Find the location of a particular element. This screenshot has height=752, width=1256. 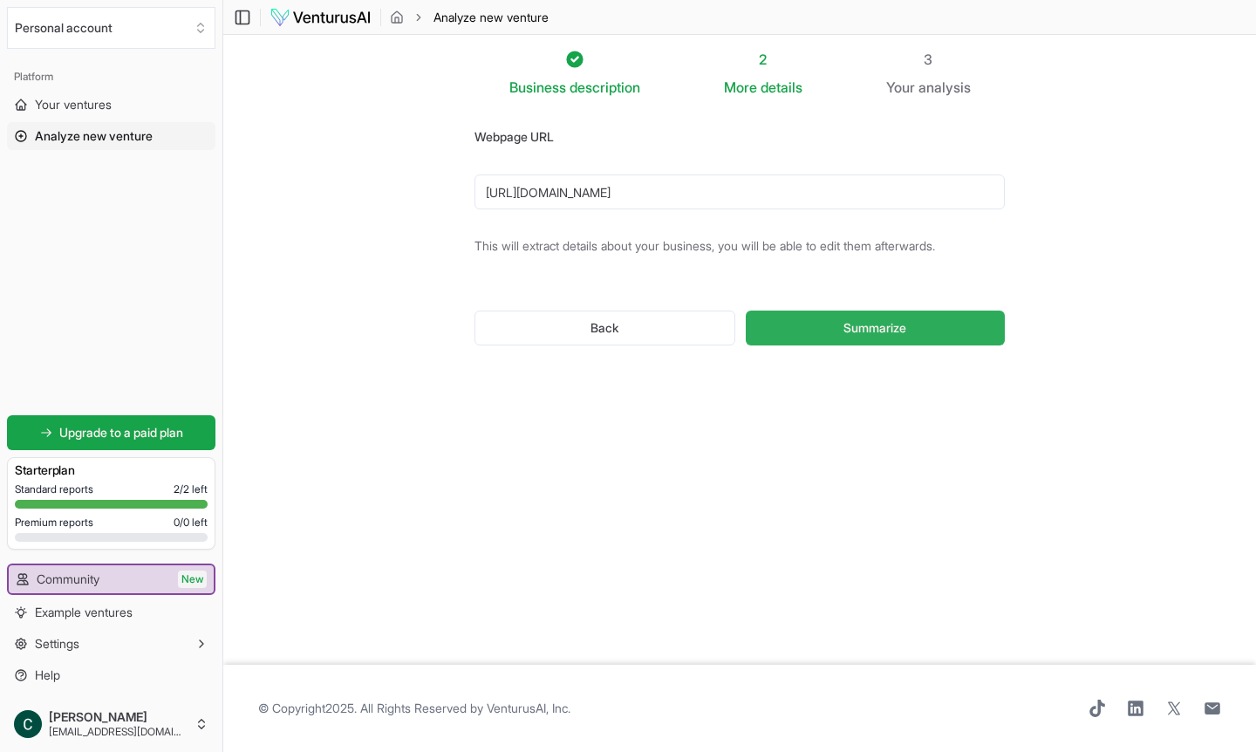

a: Upgrade to a paid plan is located at coordinates (111, 433).